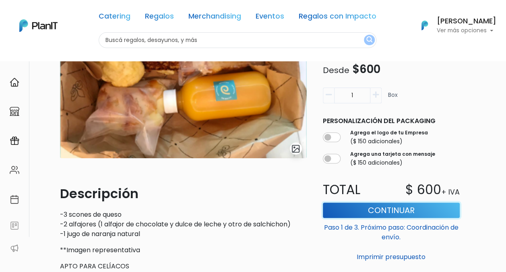 This screenshot has width=506, height=272. Describe the element at coordinates (183, 250) in the screenshot. I see `p: **Imagen representativa` at that location.